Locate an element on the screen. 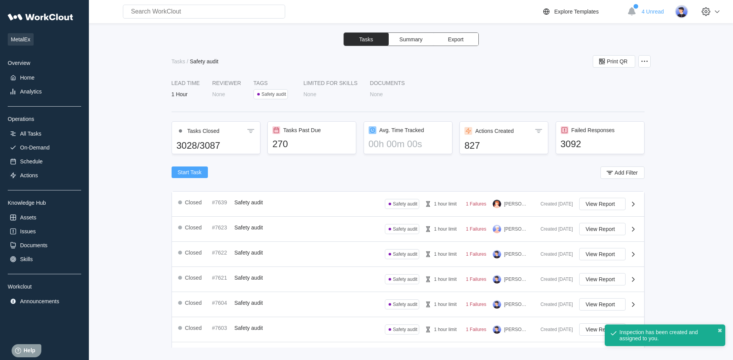 Image resolution: width=733 pixels, height=360 pixels. span: Start Task is located at coordinates (190, 172).